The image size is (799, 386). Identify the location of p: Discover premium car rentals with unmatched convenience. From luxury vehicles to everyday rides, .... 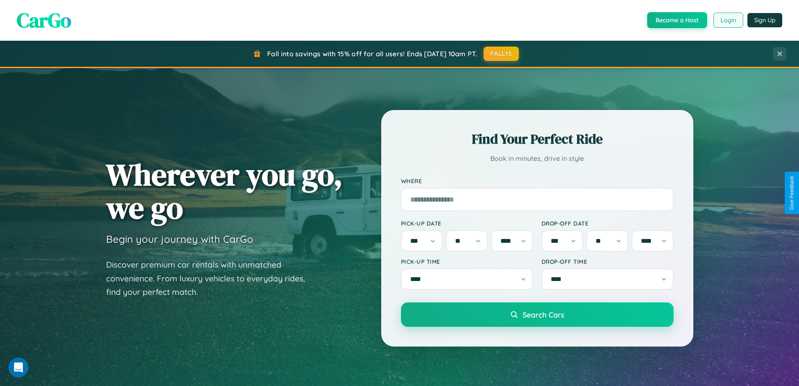
(211, 278).